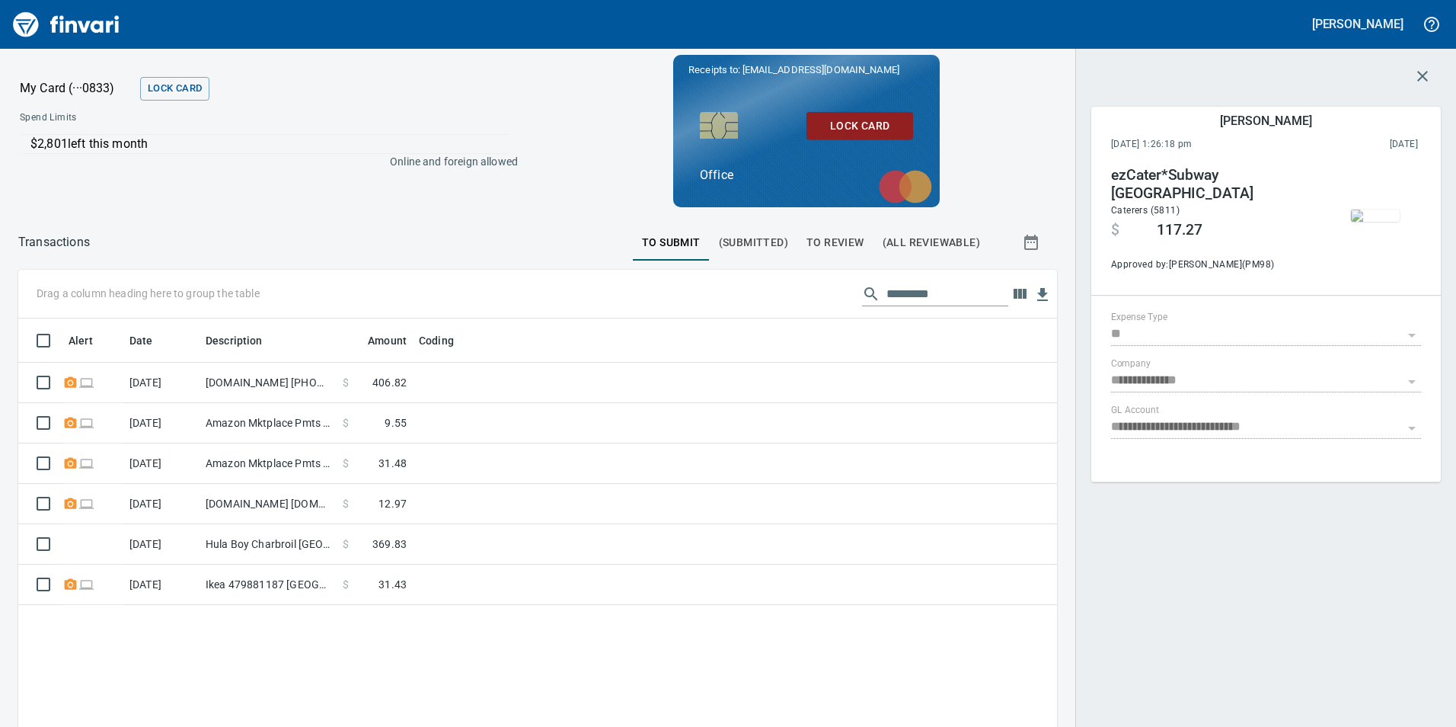 The height and width of the screenshot is (727, 1456). Describe the element at coordinates (392, 503) in the screenshot. I see `span: 12.97` at that location.